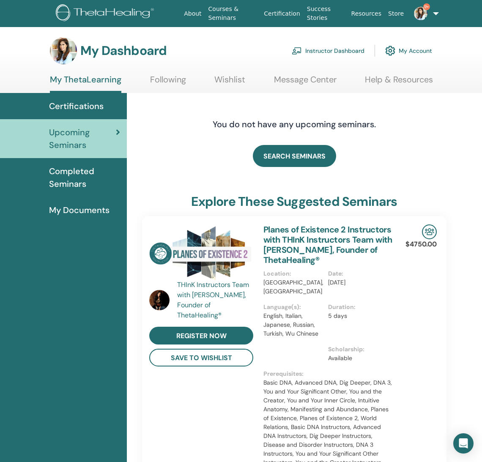  I want to click on span: My Documents, so click(79, 210).